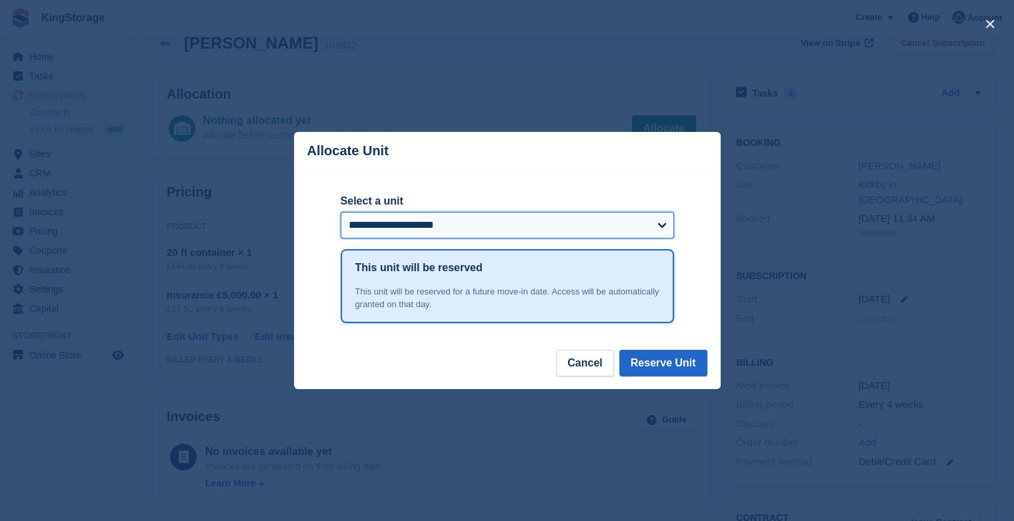  I want to click on button: close, so click(990, 24).